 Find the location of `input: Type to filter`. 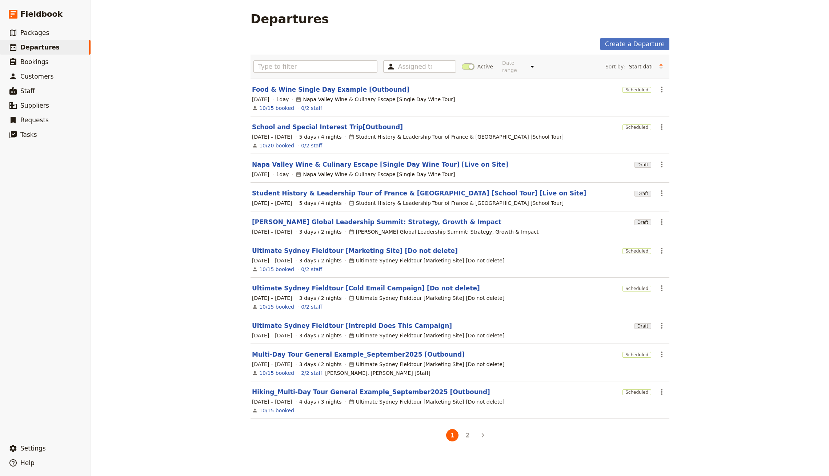

input: Type to filter is located at coordinates (315, 67).